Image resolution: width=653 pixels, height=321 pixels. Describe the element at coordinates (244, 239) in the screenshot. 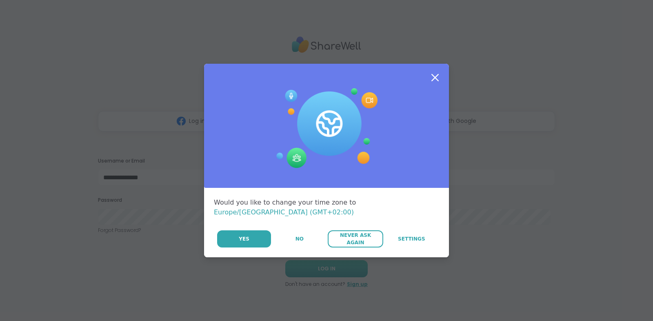

I see `span: Yes` at that location.